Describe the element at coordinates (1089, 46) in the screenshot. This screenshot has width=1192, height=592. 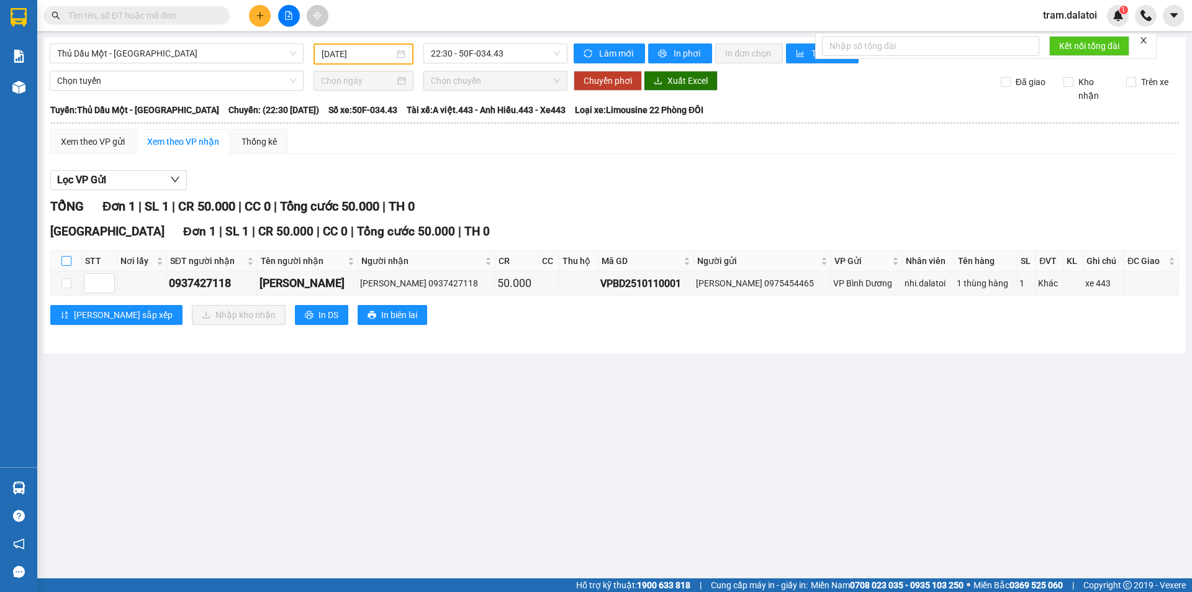
I see `span: Kết nối tổng đài` at that location.